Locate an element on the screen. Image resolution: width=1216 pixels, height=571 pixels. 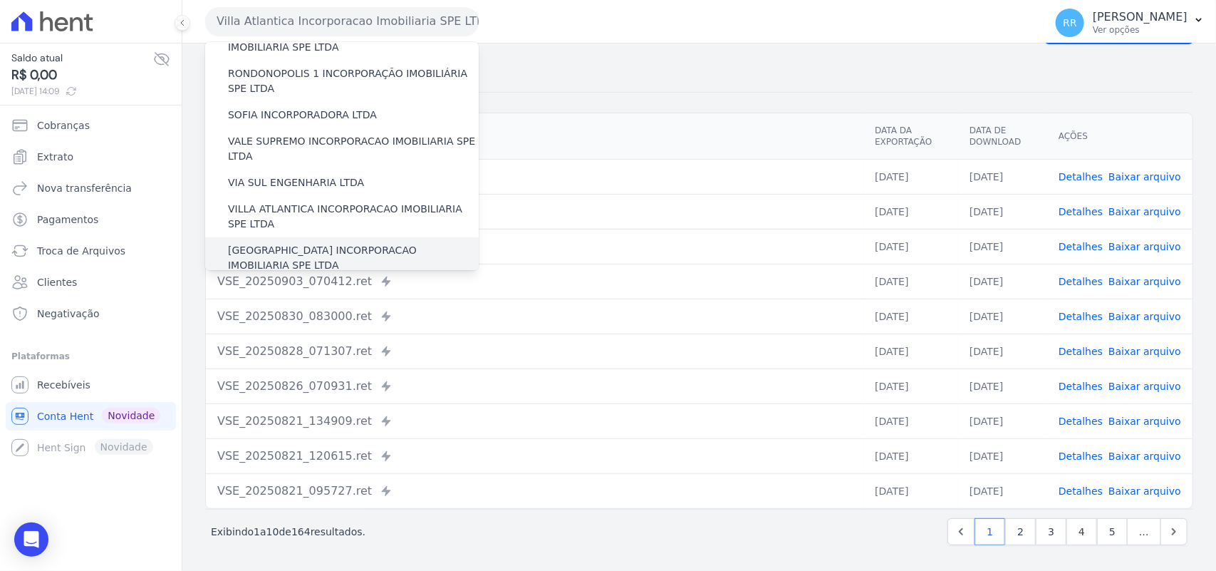
label: SOFIA INCORPORADORA LTDA is located at coordinates (302, 115).